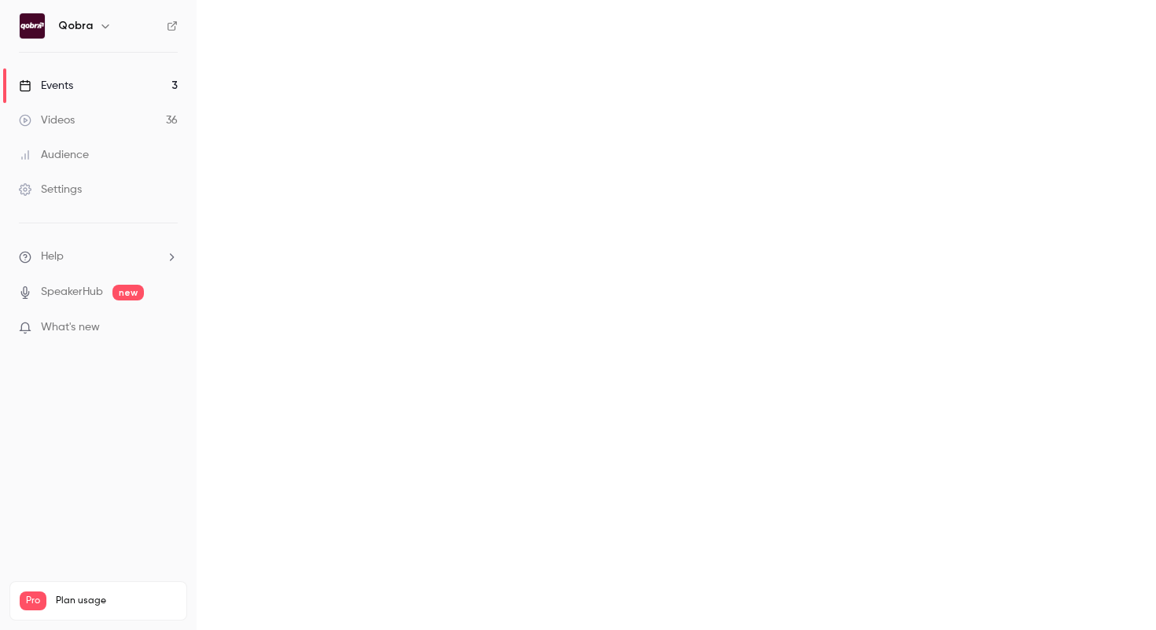 The height and width of the screenshot is (630, 1156). Describe the element at coordinates (46, 120) in the screenshot. I see `div: Videos` at that location.